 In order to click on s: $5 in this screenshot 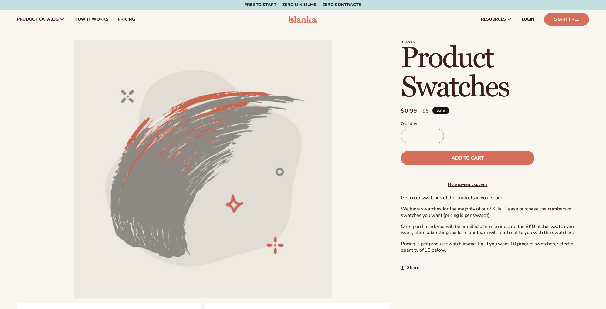, I will do `click(425, 111)`.